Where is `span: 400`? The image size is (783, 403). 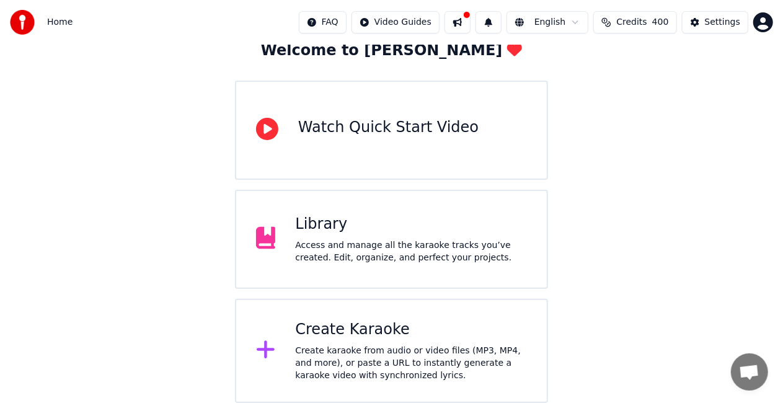 span: 400 is located at coordinates (660, 22).